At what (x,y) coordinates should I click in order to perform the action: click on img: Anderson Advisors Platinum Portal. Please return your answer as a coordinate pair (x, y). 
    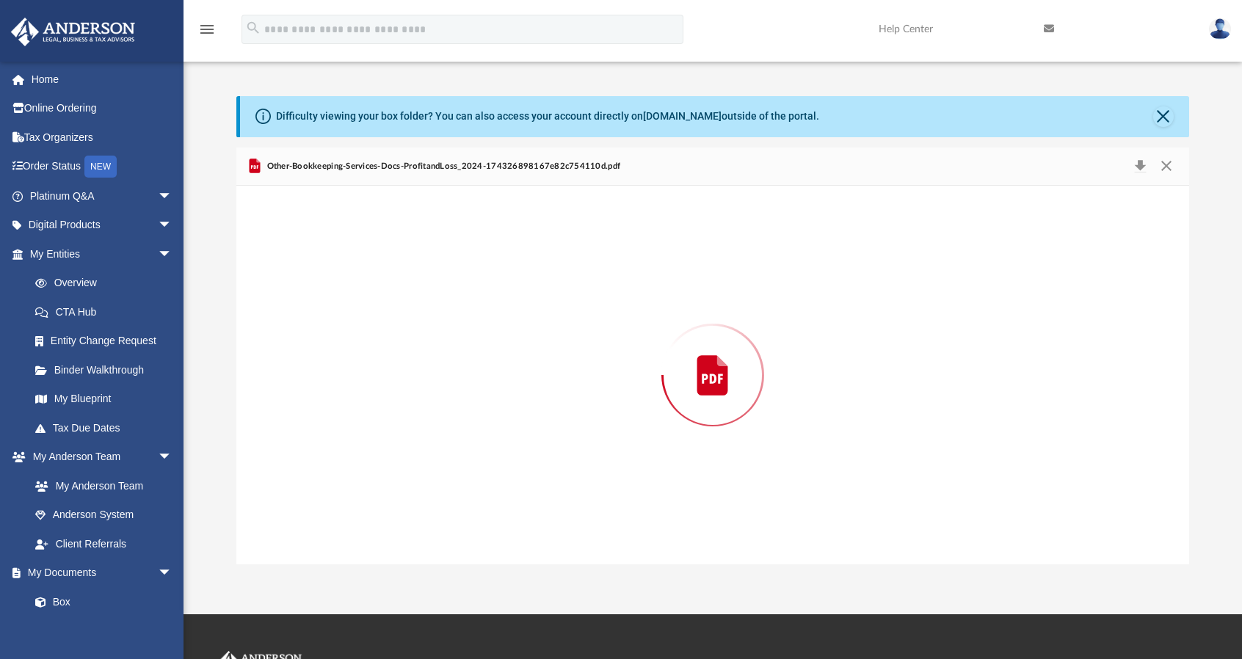
    Looking at the image, I should click on (73, 32).